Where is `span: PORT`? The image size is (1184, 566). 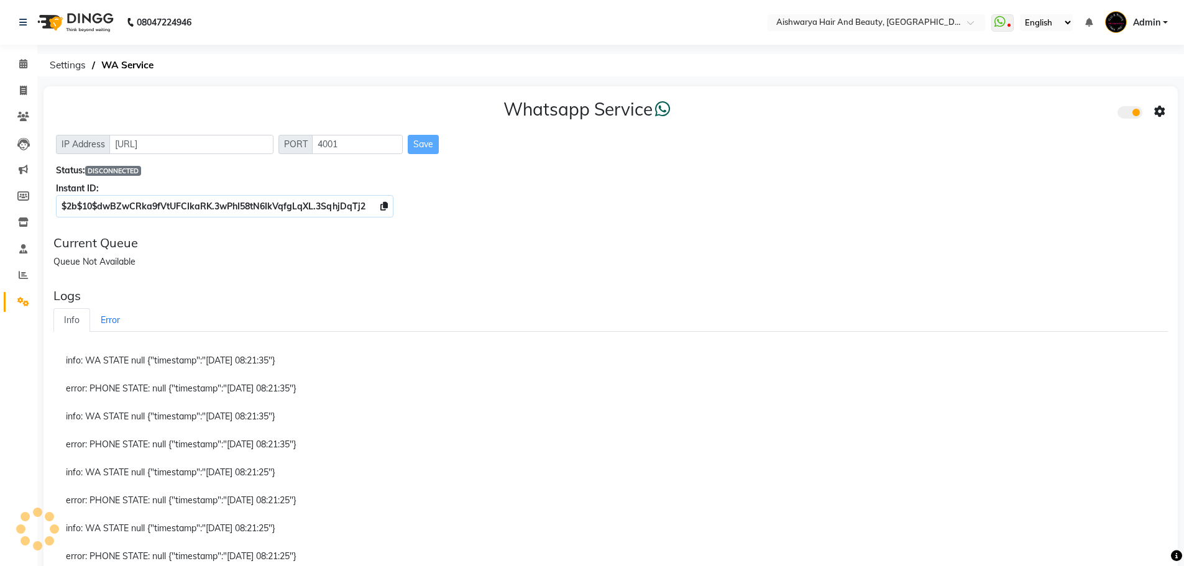 span: PORT is located at coordinates (296, 144).